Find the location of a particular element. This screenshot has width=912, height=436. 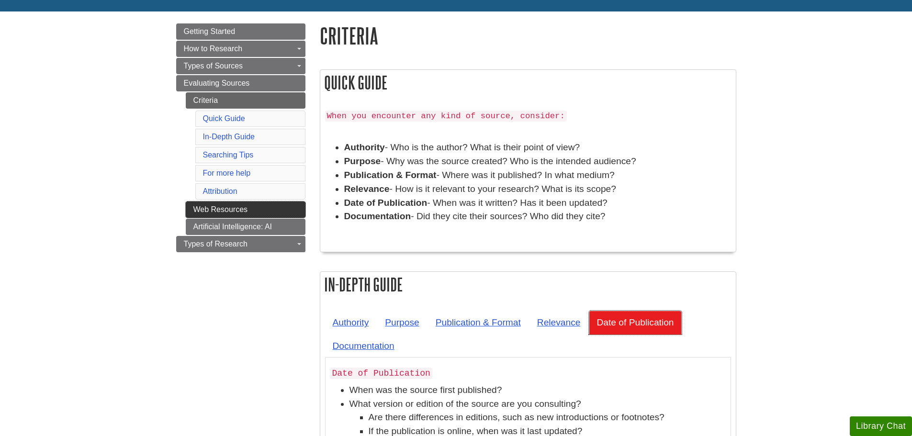

a: Types of Research is located at coordinates (241, 244).